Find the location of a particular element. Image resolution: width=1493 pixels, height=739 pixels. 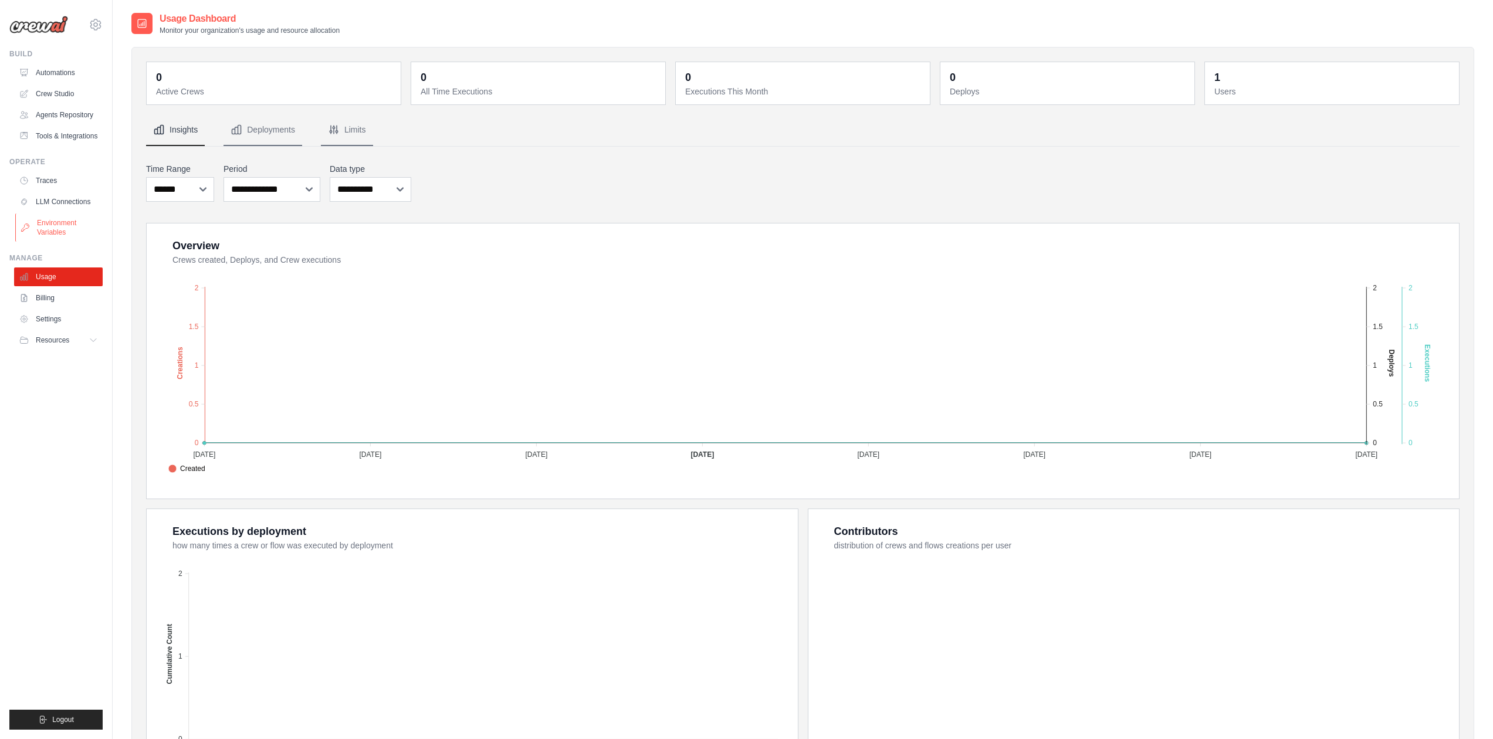

label: Time Range is located at coordinates (180, 169).